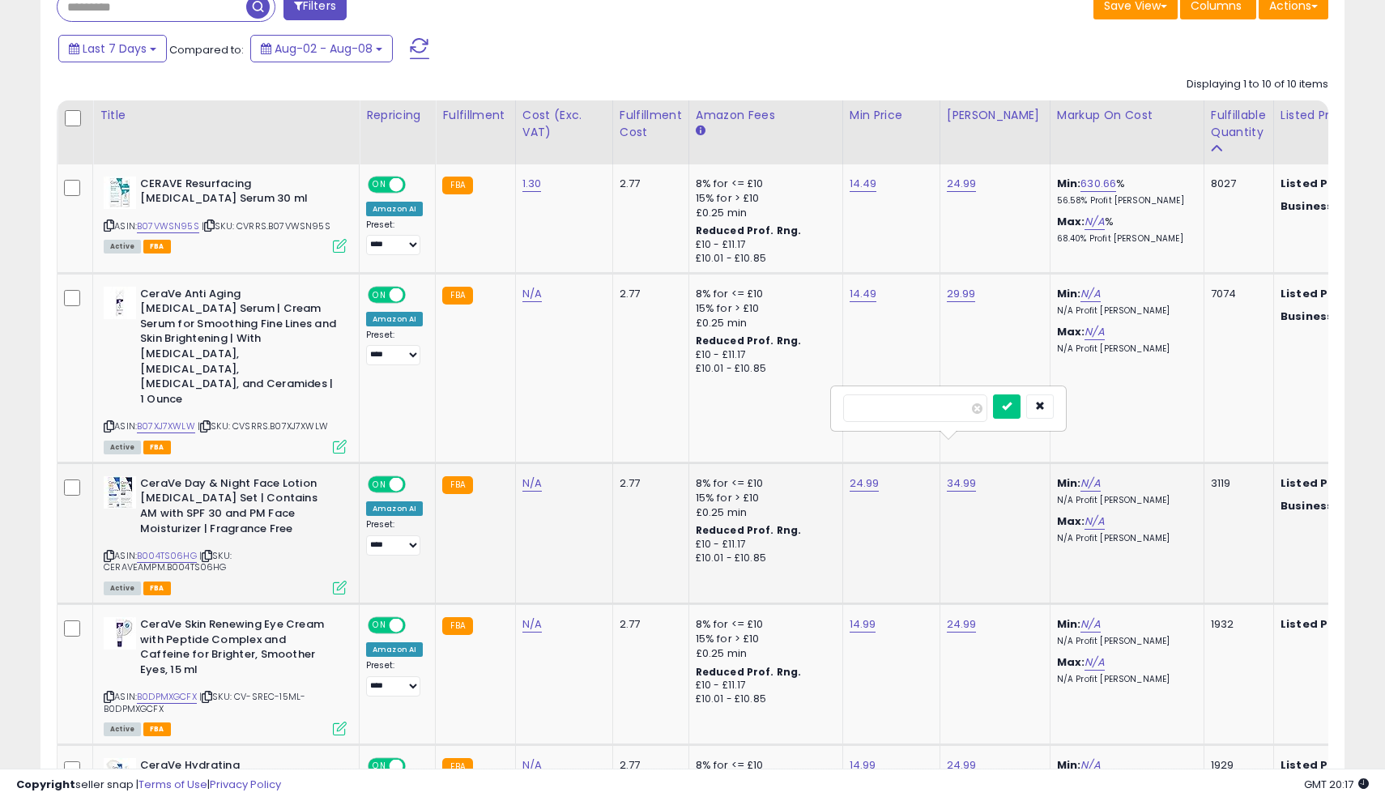 This screenshot has width=1385, height=801. I want to click on span: 2025-08-16 20:17 GMT, so click(1336, 784).